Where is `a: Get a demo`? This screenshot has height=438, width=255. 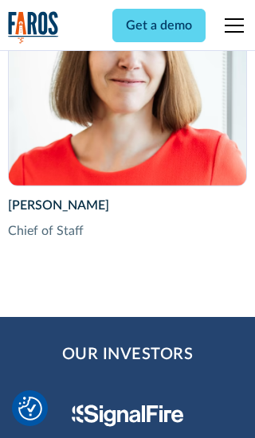
a: Get a demo is located at coordinates (158, 25).